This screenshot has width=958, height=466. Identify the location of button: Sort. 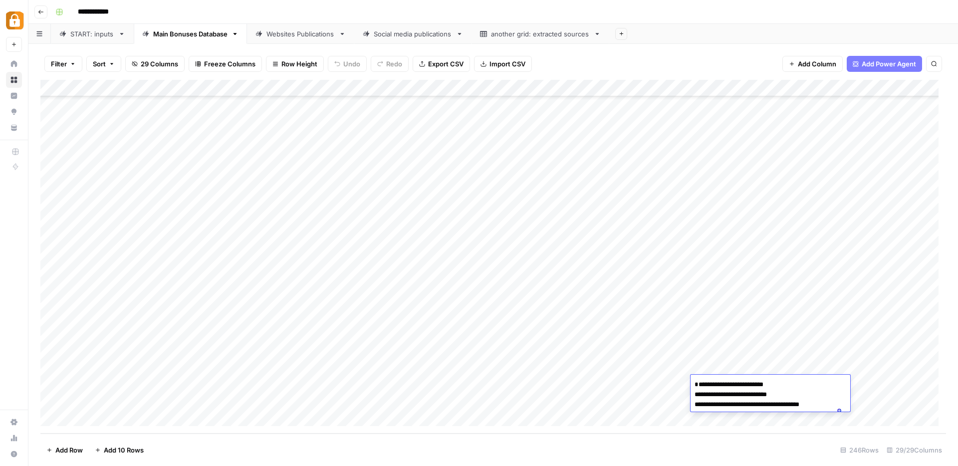
(104, 64).